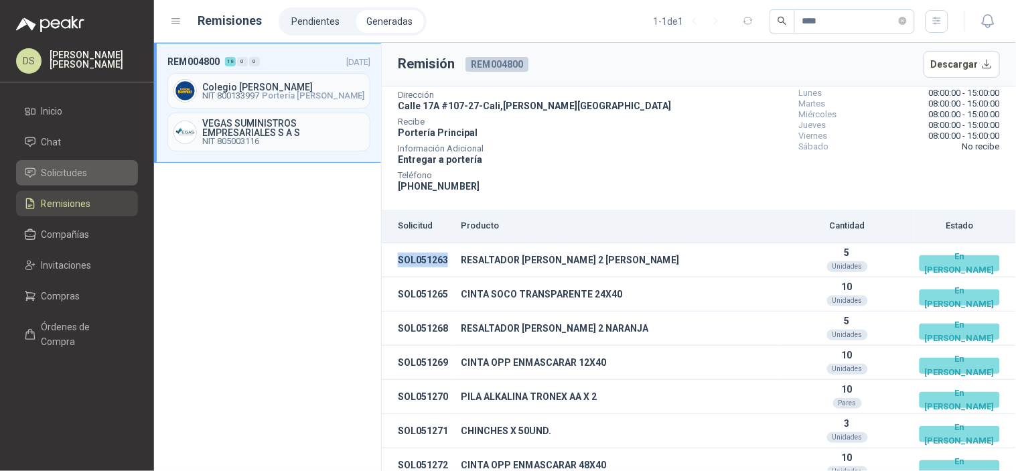 The image size is (1016, 471). Describe the element at coordinates (903, 21) in the screenshot. I see `span: close-circle` at that location.